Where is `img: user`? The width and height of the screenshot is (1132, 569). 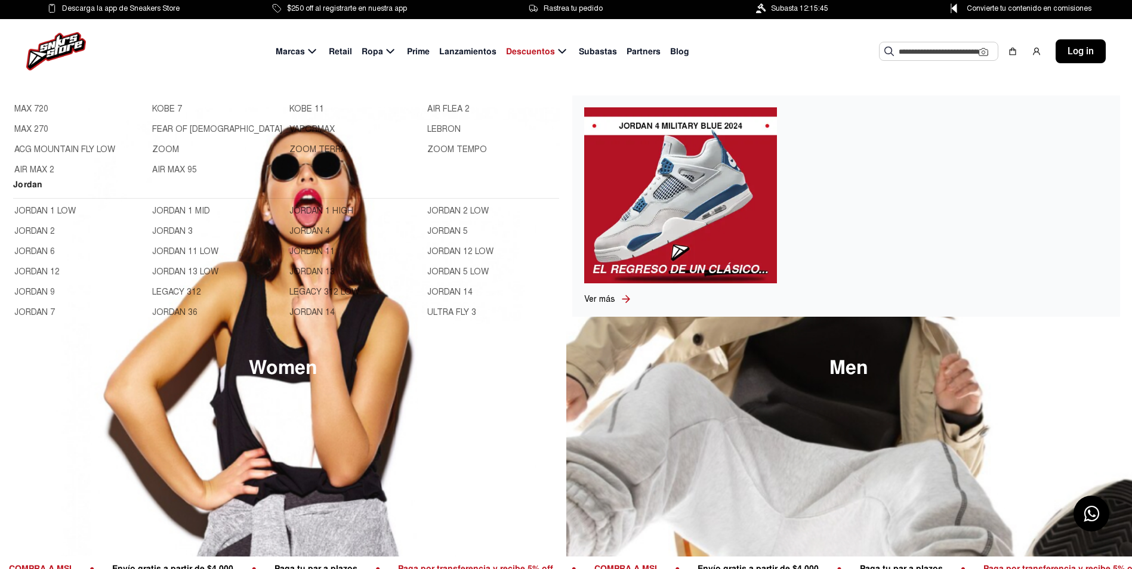 img: user is located at coordinates (1037, 51).